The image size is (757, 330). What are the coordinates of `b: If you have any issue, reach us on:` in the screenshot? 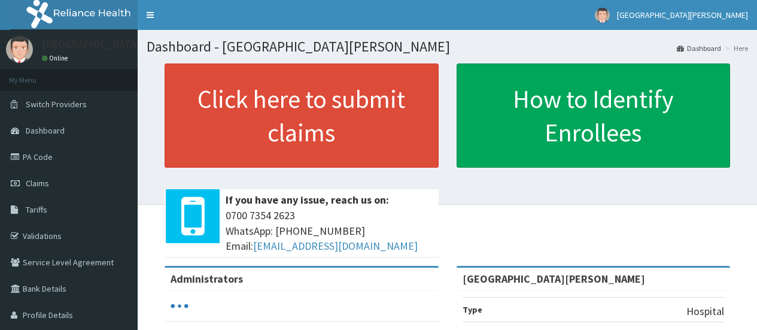 It's located at (307, 199).